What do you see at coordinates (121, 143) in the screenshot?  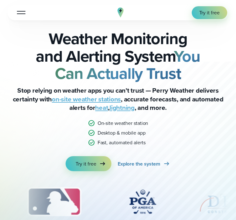 I see `p: Fast, automated alerts` at bounding box center [121, 143].